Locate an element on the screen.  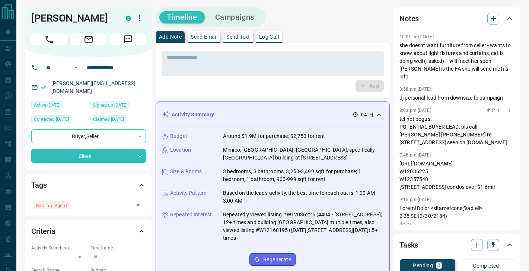
p: dj personal lead from downsize fb campaign is located at coordinates (456, 98).